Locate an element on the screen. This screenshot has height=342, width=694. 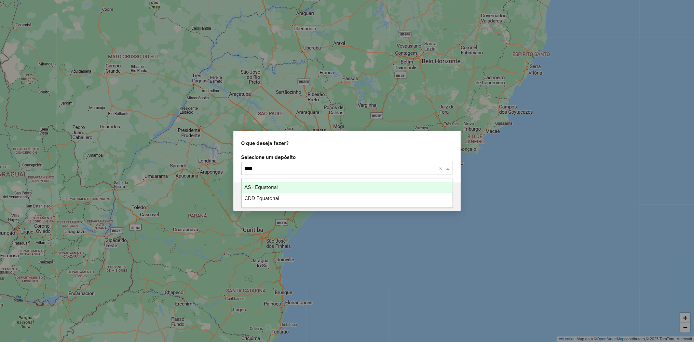
span: Clear all is located at coordinates (442, 168).